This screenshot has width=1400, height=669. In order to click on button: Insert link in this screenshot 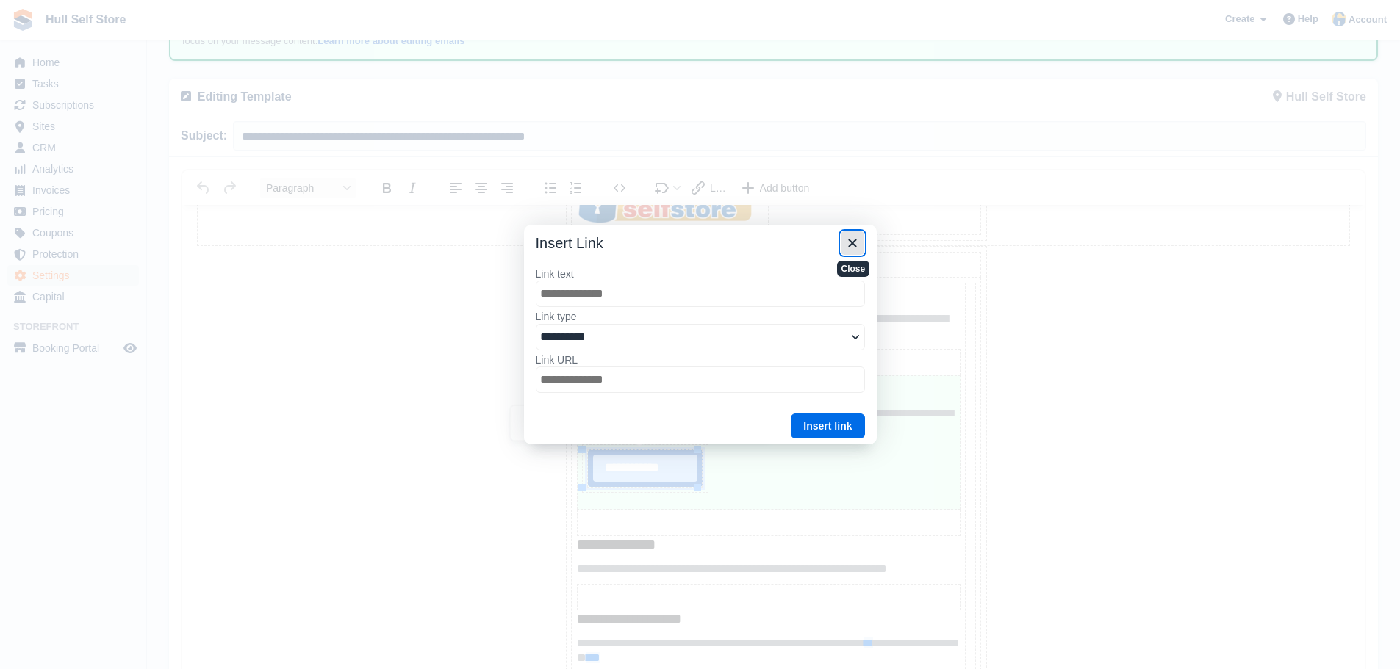, I will do `click(827, 426)`.